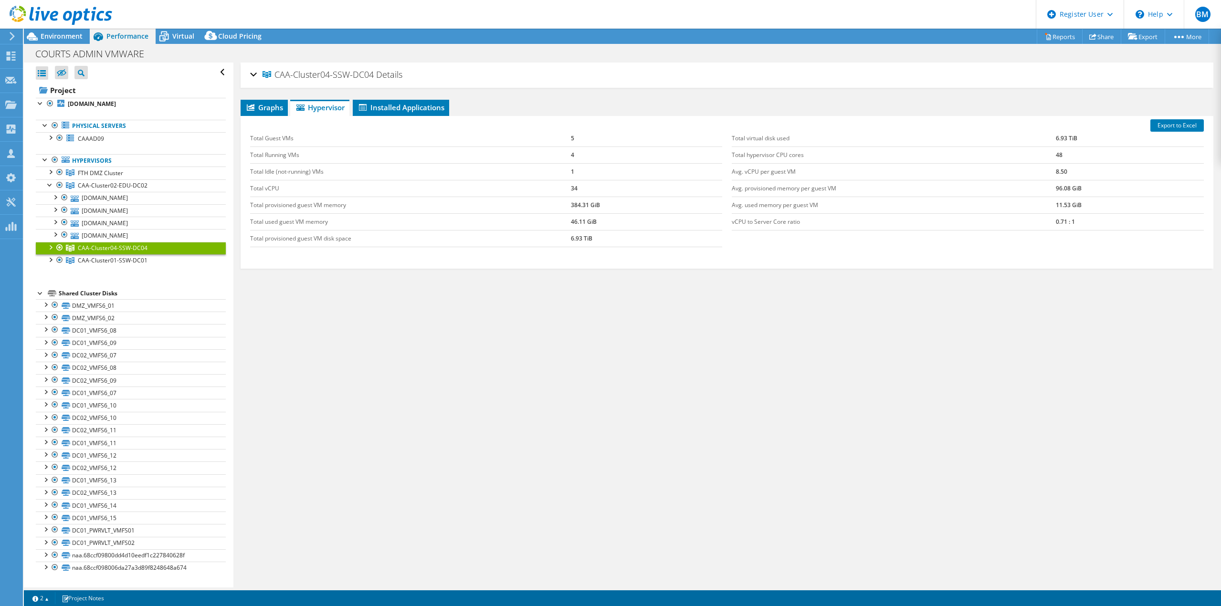 This screenshot has height=606, width=1221. What do you see at coordinates (646, 188) in the screenshot?
I see `td: 34` at bounding box center [646, 188].